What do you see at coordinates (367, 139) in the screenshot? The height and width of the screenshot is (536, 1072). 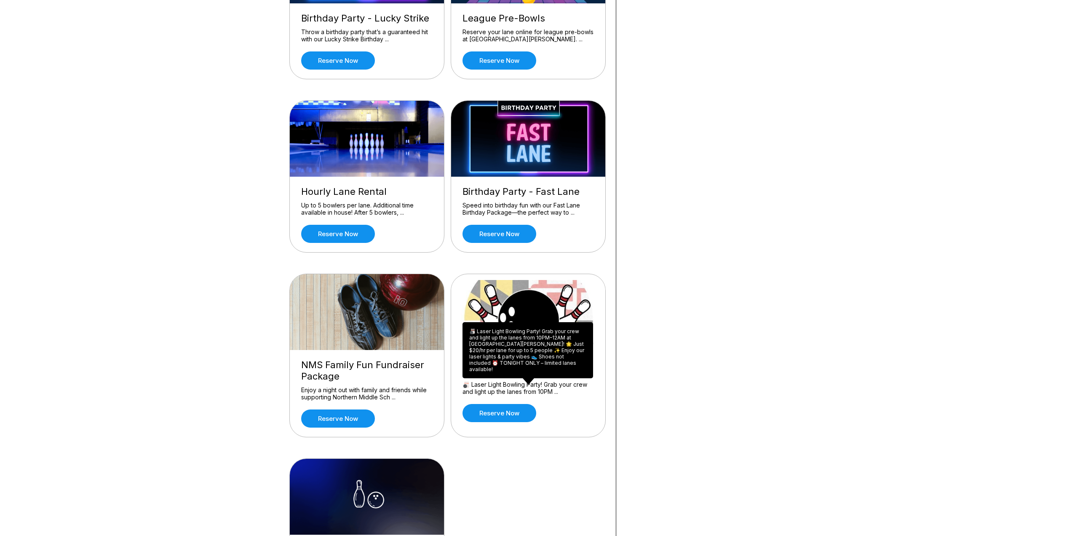 I see `img: Hourly Lane Rental` at bounding box center [367, 139].